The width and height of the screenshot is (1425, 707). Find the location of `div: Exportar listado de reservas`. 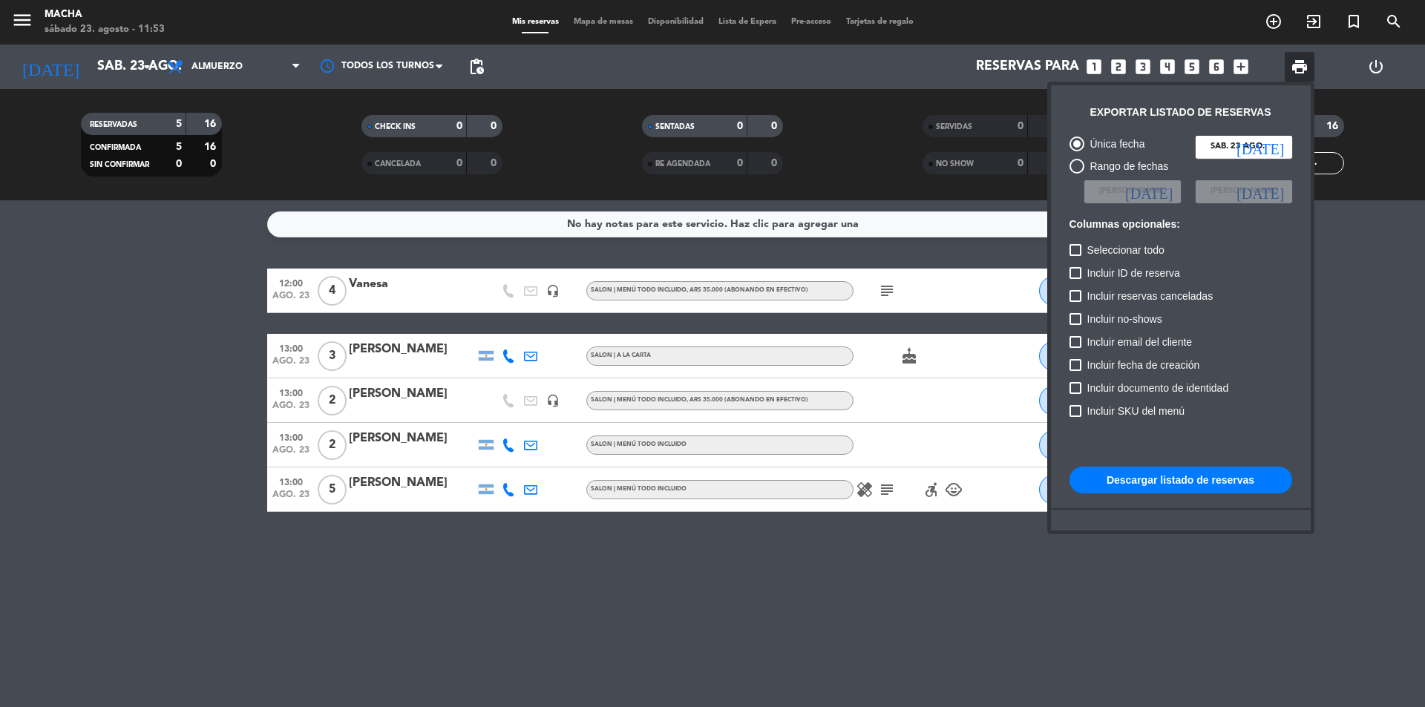

div: Exportar listado de reservas is located at coordinates (1180, 112).